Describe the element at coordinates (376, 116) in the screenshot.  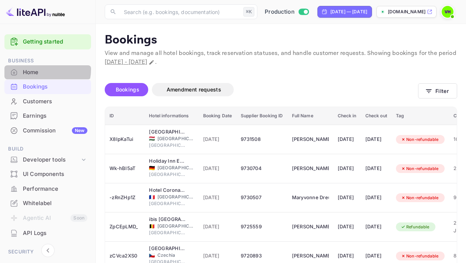
I see `th: Check out` at that location.